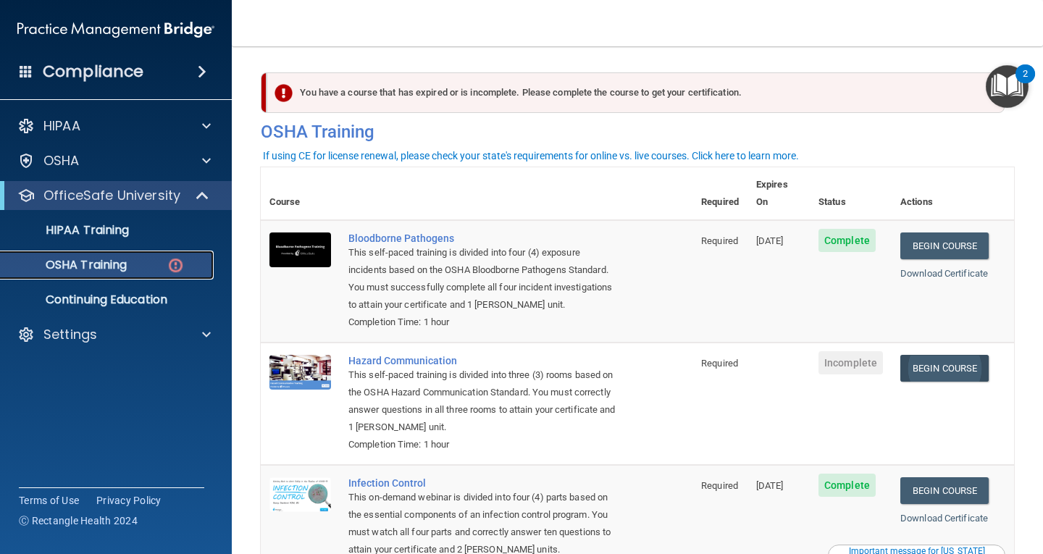  I want to click on p: OSHA Training, so click(68, 265).